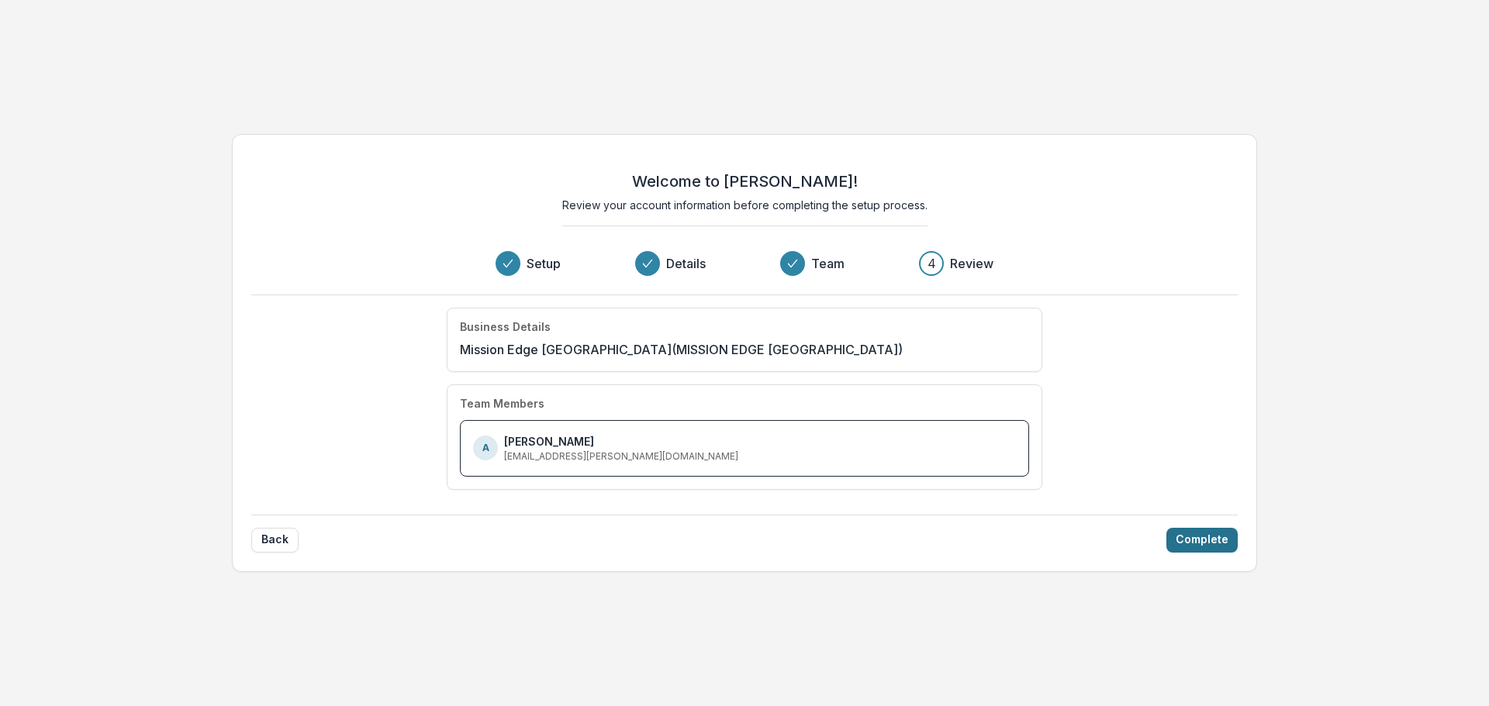 The width and height of the screenshot is (1489, 706). What do you see at coordinates (275, 541) in the screenshot?
I see `button: Back` at bounding box center [275, 541].